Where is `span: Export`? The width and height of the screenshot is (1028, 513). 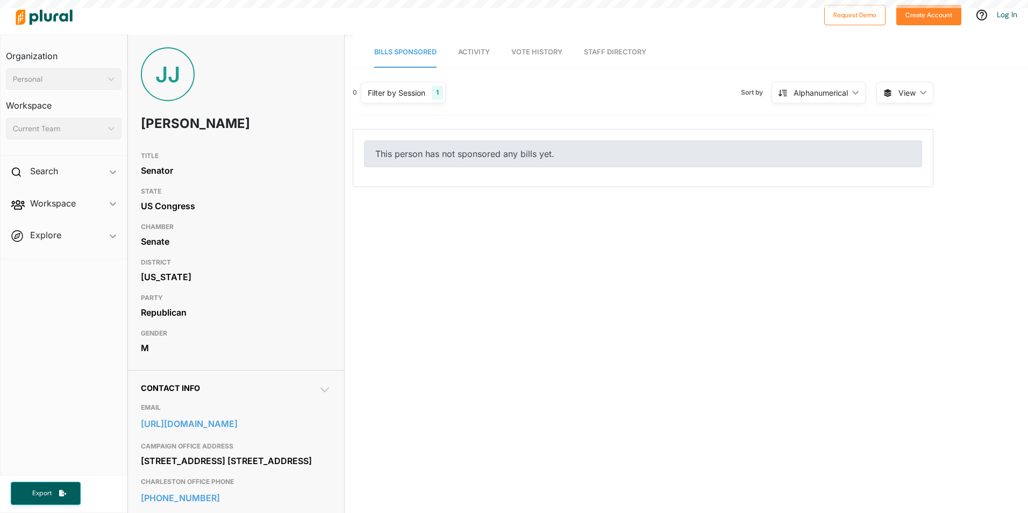
span: Export is located at coordinates (42, 493).